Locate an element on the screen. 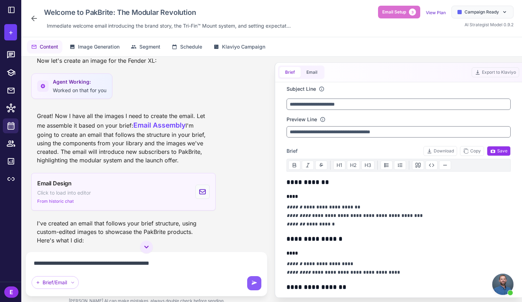 This screenshot has width=522, height=302. button: Copy is located at coordinates (472, 151).